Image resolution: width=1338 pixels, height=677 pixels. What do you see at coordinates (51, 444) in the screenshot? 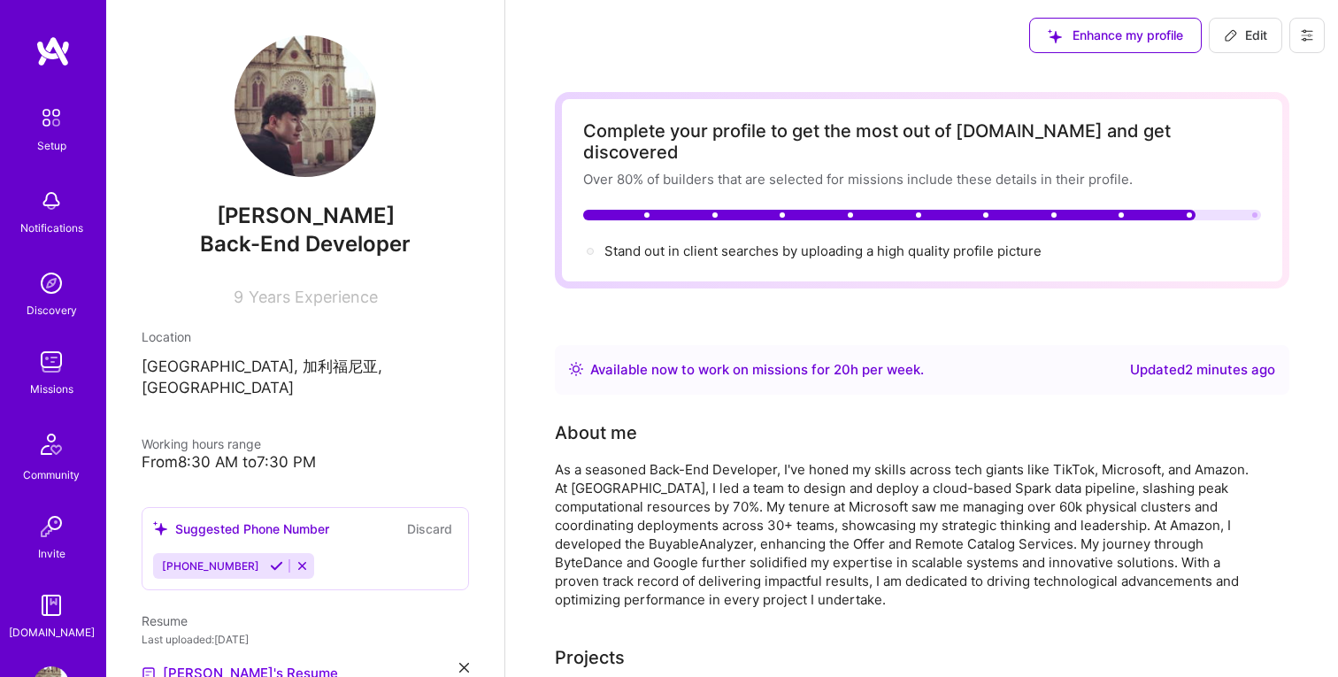
I see `img: Community` at bounding box center [51, 444].